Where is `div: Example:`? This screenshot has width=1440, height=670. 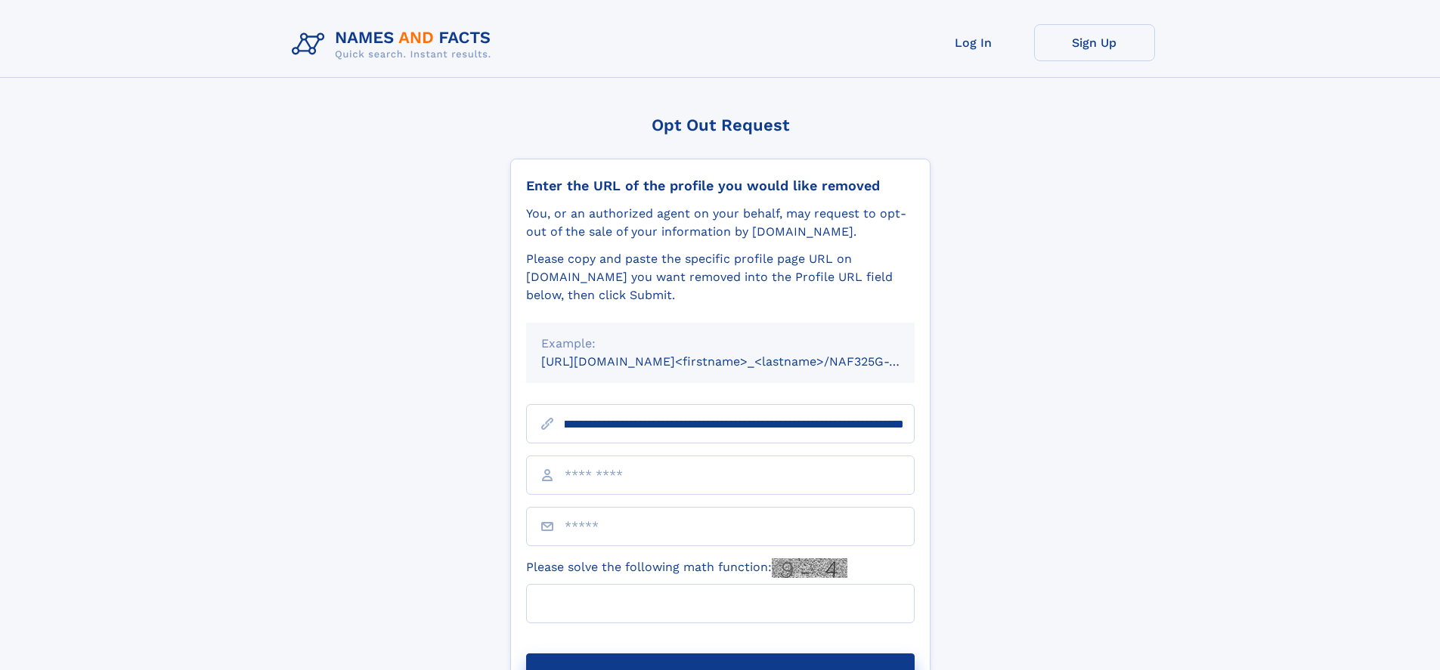 div: Example: is located at coordinates (720, 344).